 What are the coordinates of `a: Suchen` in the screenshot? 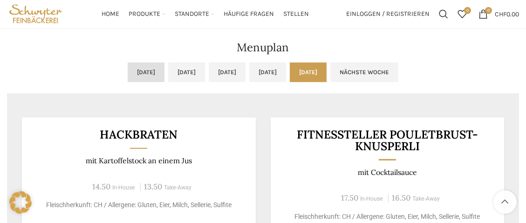 It's located at (444, 14).